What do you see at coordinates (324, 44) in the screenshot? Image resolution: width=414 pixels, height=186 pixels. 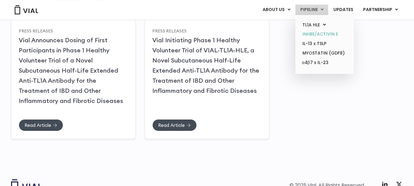 I see `a: IL-13 x TSLP` at bounding box center [324, 44].